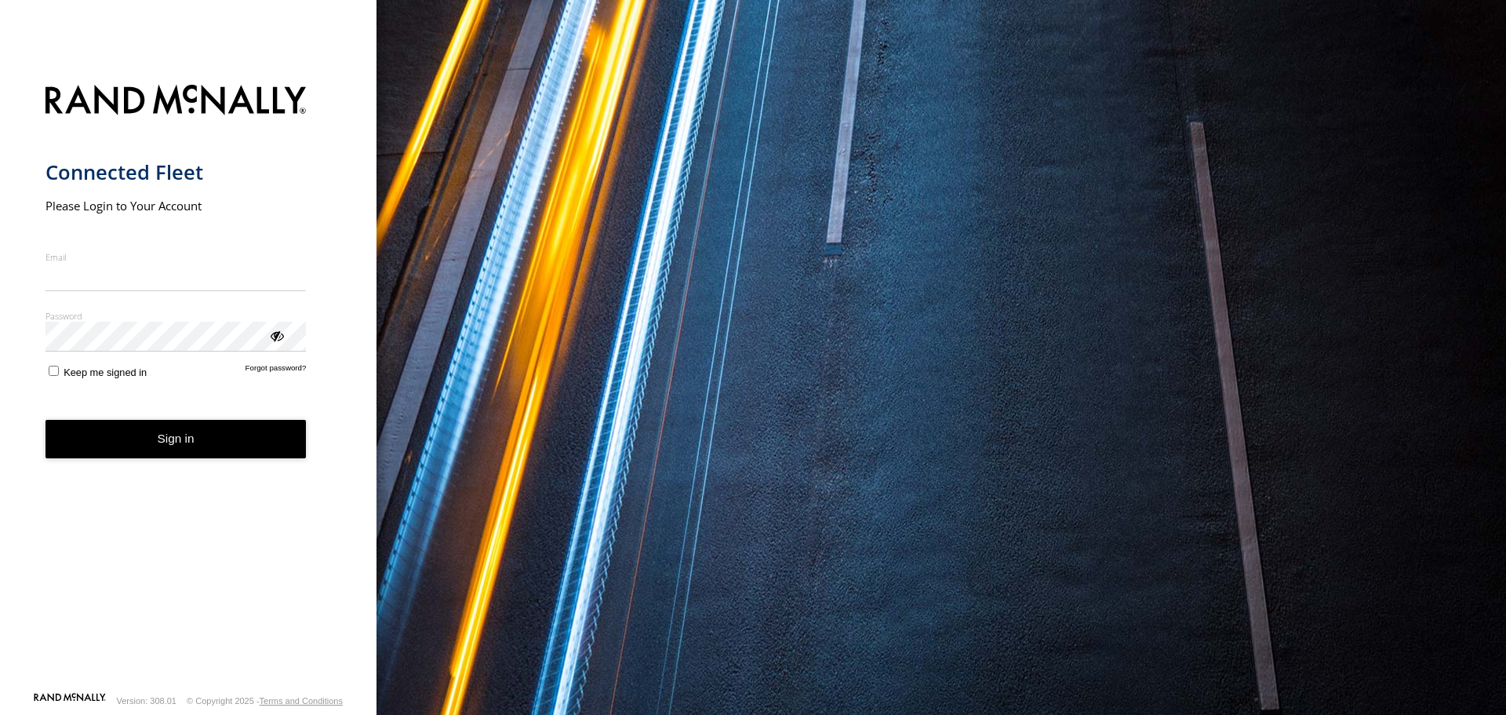 Image resolution: width=1506 pixels, height=715 pixels. What do you see at coordinates (276, 370) in the screenshot?
I see `a: Forgot password?` at bounding box center [276, 370].